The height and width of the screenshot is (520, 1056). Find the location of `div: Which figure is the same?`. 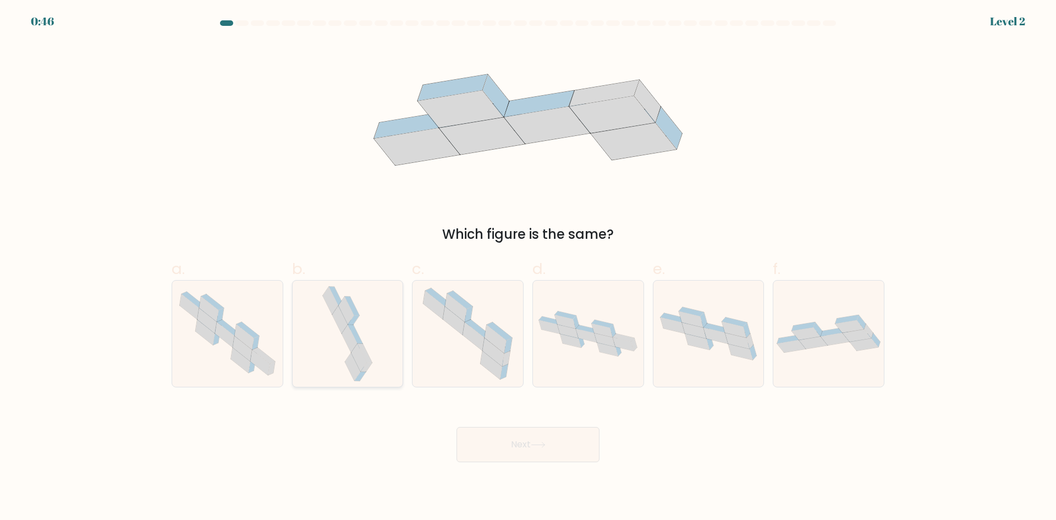

div: Which figure is the same? is located at coordinates (528, 234).